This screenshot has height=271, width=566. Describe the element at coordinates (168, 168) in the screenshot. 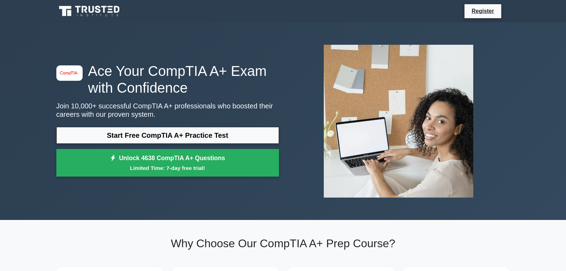

I see `small: Limited Time: 7-day free trial!` at that location.